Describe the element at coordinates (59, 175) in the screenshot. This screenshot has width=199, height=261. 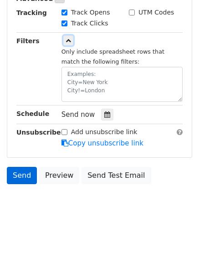
I see `a: Preview` at that location.